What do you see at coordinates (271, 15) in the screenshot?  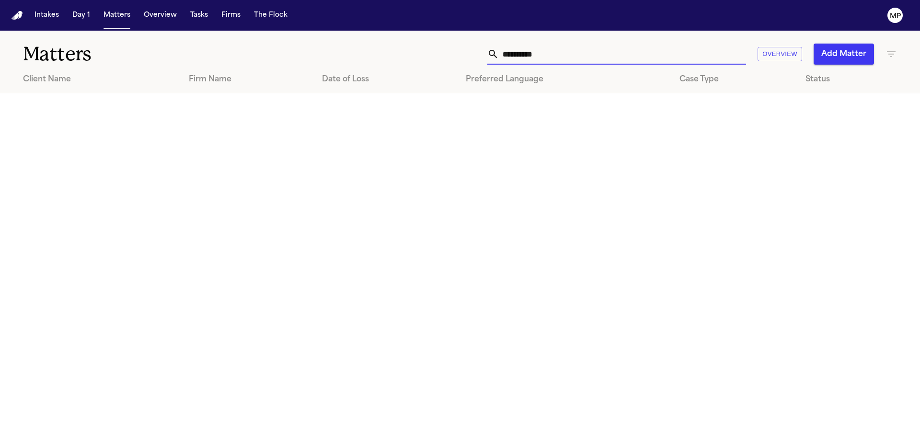 I see `button: The Flock` at bounding box center [271, 15].